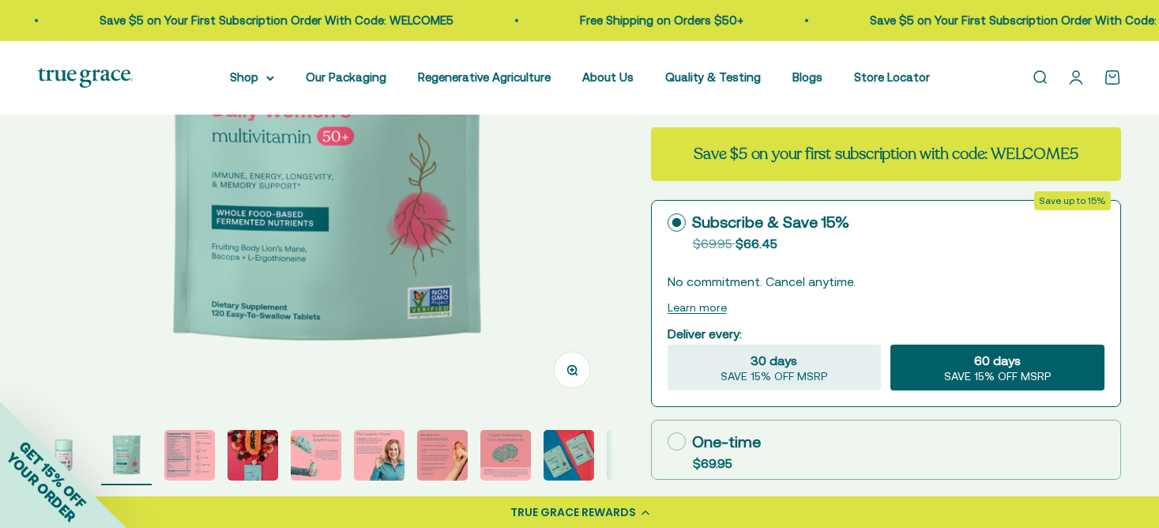  What do you see at coordinates (316, 455) in the screenshot?
I see `img: When you opt for our refill pouches instead of buying a new bottle every time you buy supplements...` at bounding box center [316, 455].